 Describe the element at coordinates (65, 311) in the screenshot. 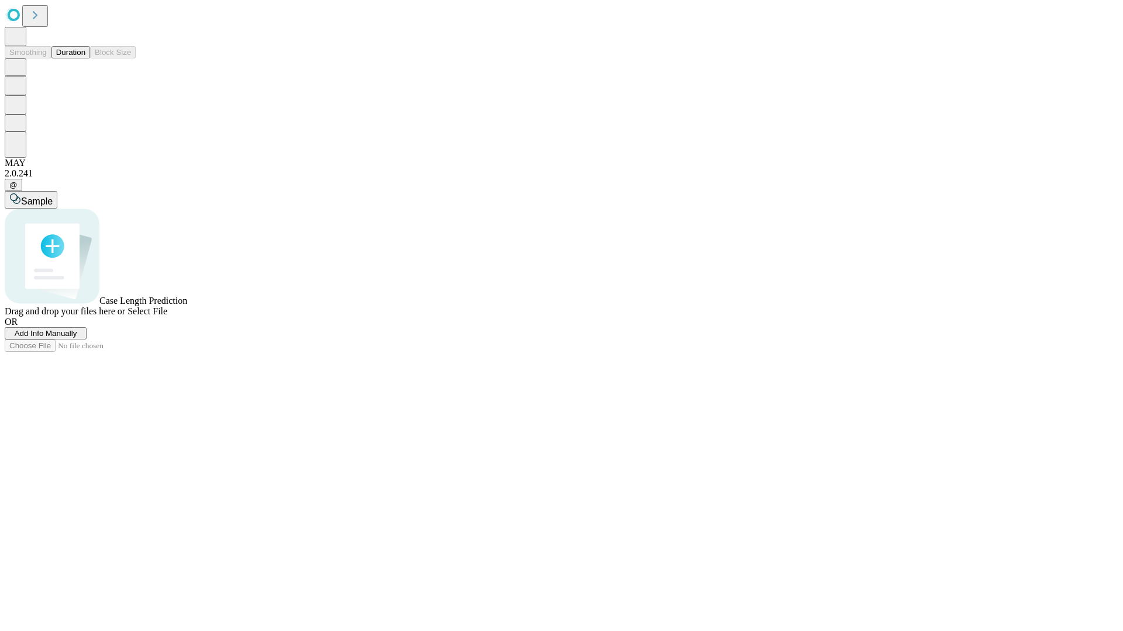

I see `span: Drag and drop your files here or` at that location.